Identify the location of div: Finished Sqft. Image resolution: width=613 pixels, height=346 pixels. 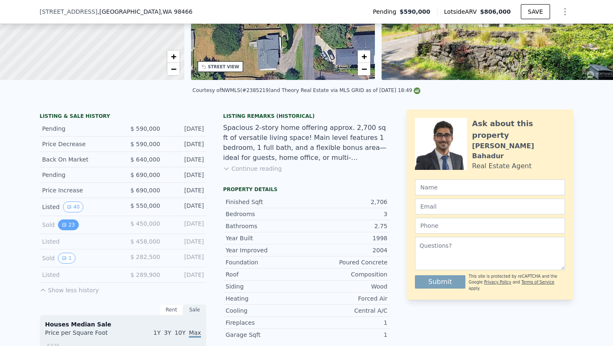
(266, 202).